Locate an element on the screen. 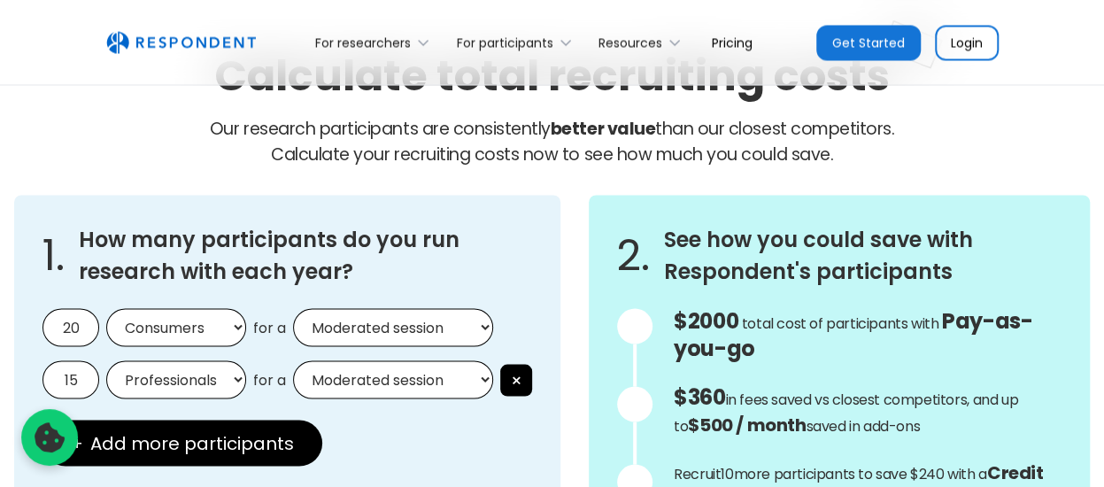 Image resolution: width=1104 pixels, height=487 pixels. span: Pay-as-you-go is located at coordinates (853, 334).